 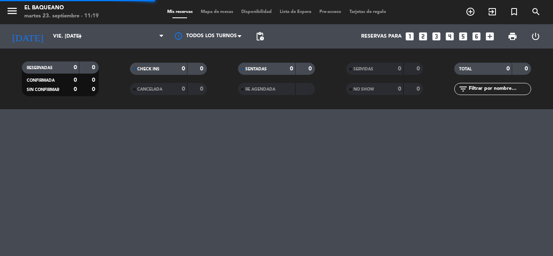 What do you see at coordinates (62, 8) in the screenshot?
I see `div: El Baqueano` at bounding box center [62, 8].